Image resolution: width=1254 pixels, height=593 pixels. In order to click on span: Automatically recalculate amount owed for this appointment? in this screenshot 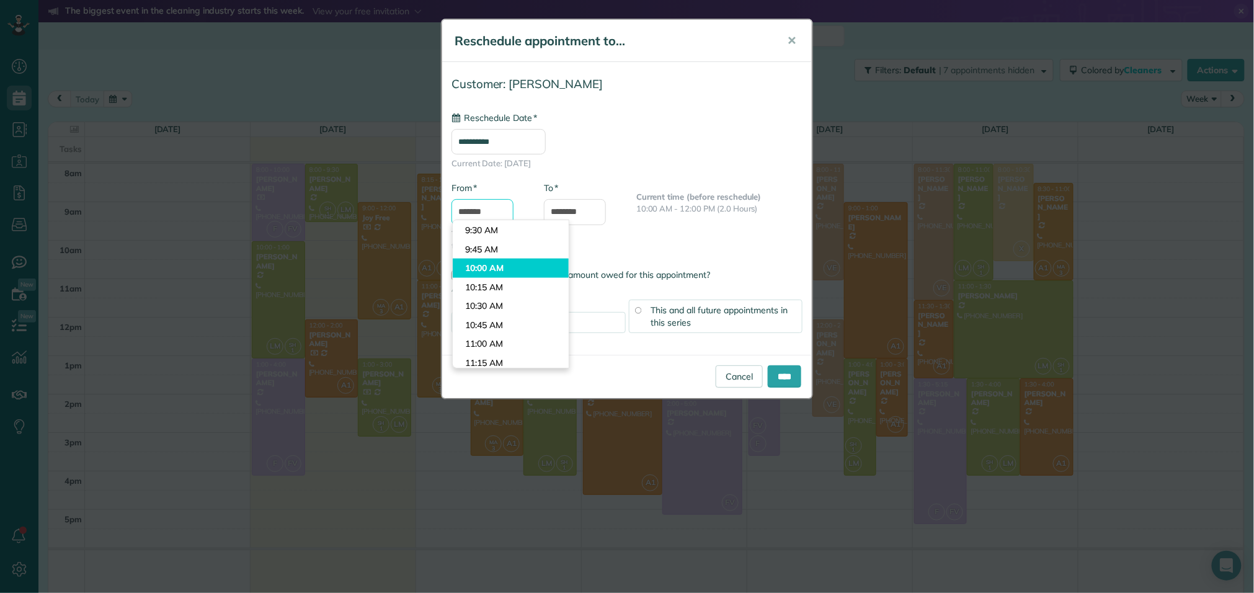, I will do `click(588, 275)`.